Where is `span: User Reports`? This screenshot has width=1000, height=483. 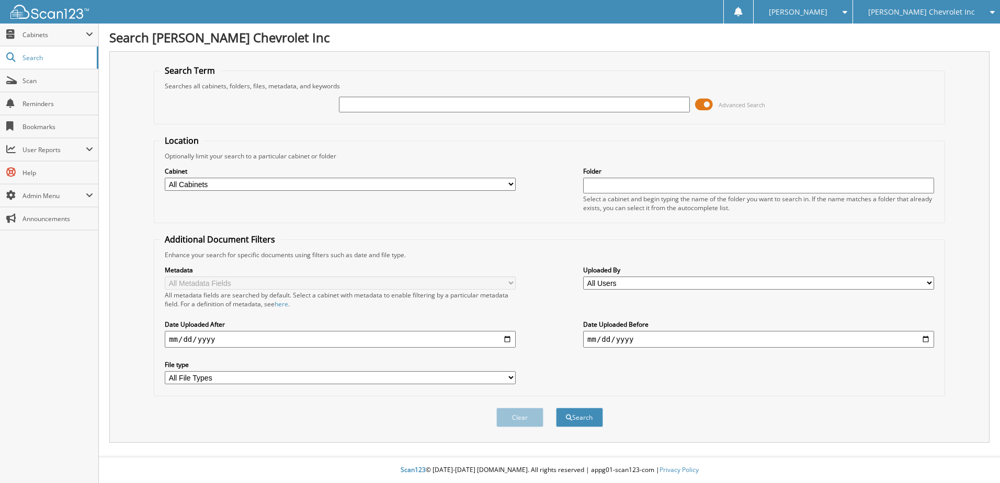 span: User Reports is located at coordinates (54, 150).